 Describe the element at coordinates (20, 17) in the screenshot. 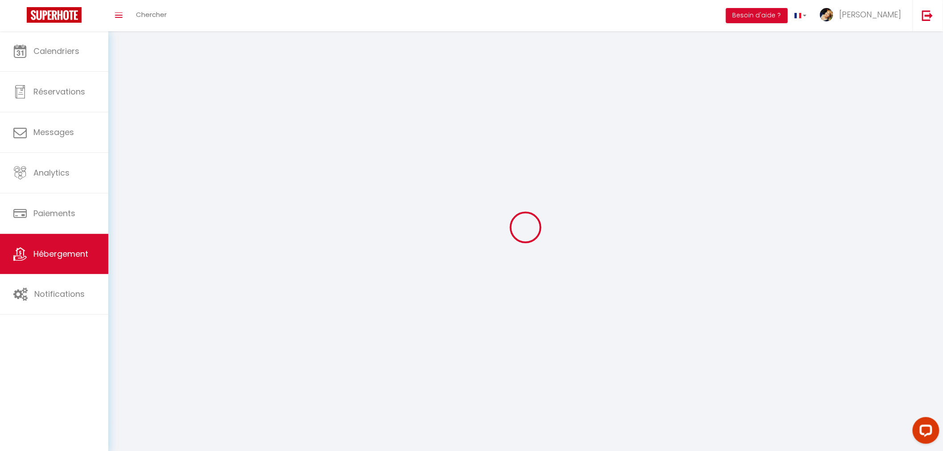

I see `button: Open LiveChat chat widget` at that location.